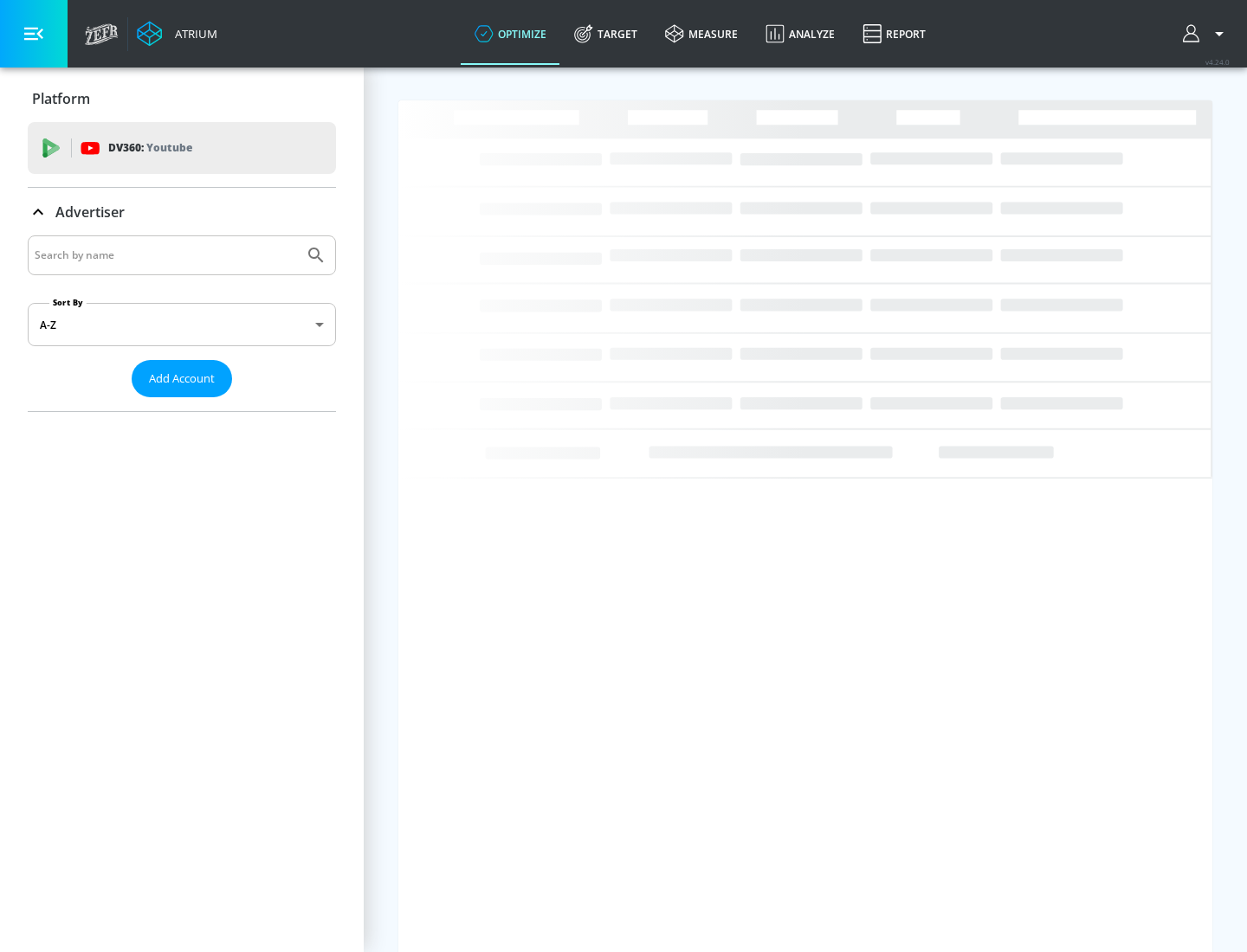 The image size is (1247, 952). I want to click on a: measure, so click(701, 34).